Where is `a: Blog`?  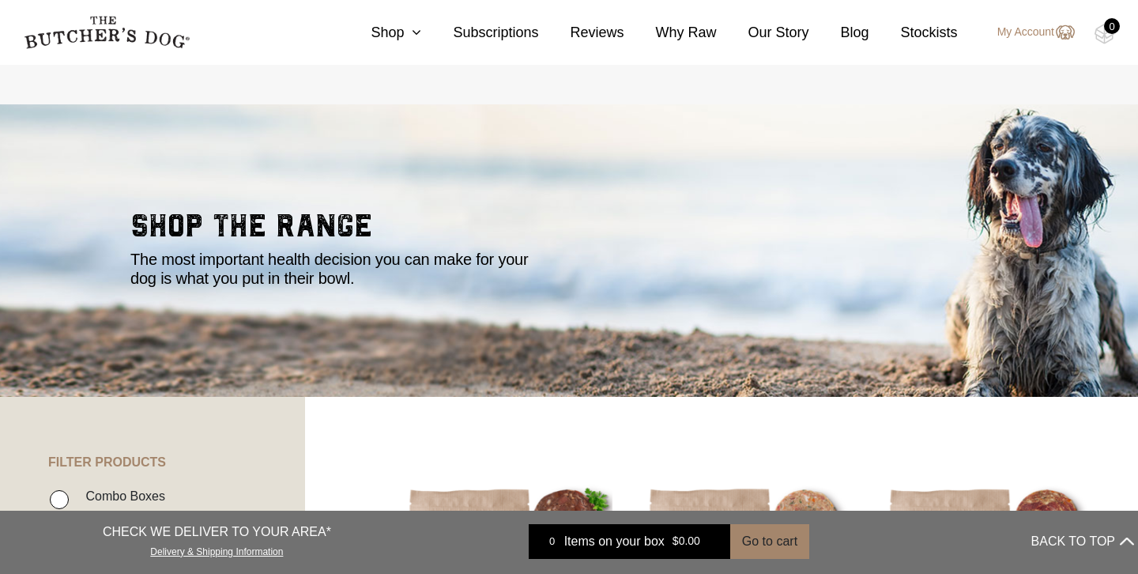
a: Blog is located at coordinates (839, 32).